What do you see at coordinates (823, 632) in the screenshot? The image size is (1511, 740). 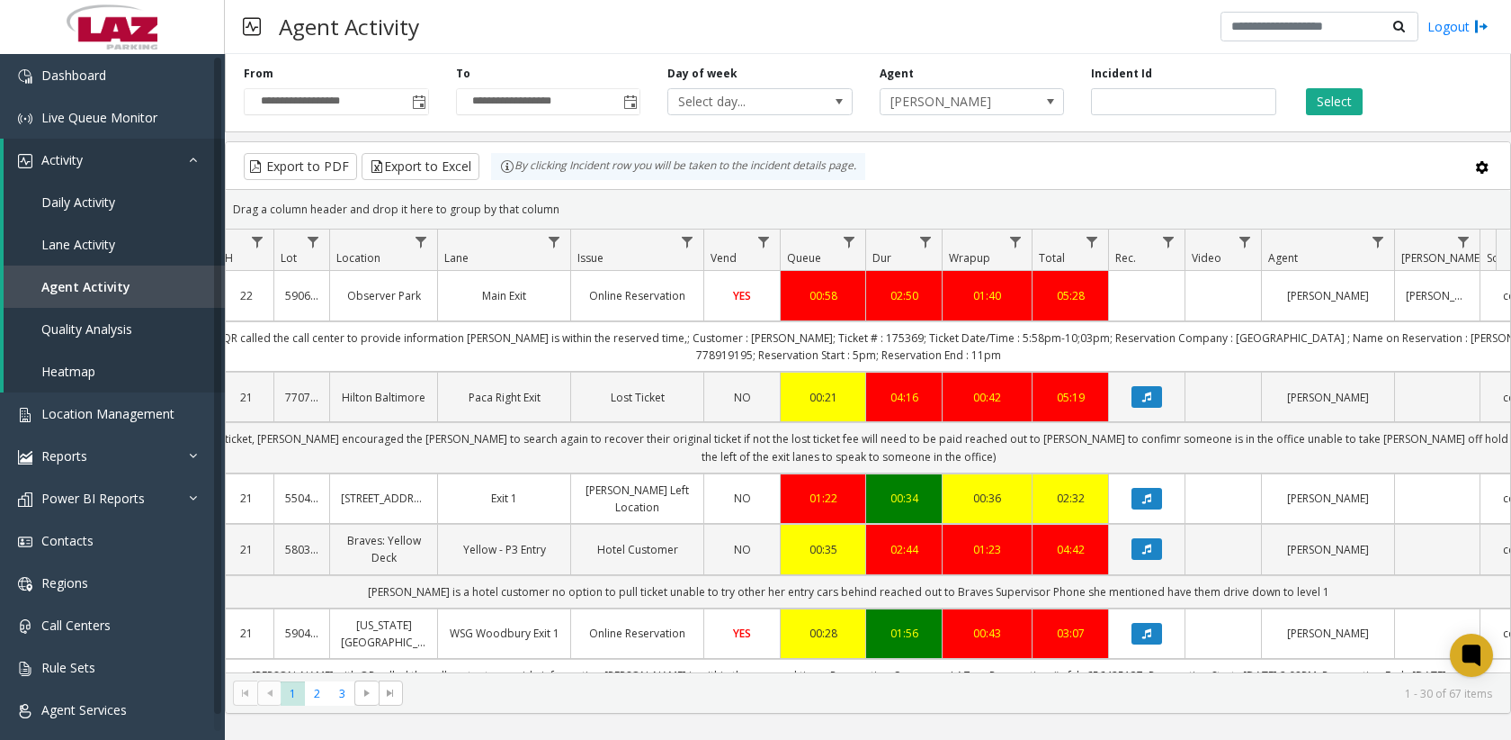 I see `div: 00:28` at bounding box center [823, 632].